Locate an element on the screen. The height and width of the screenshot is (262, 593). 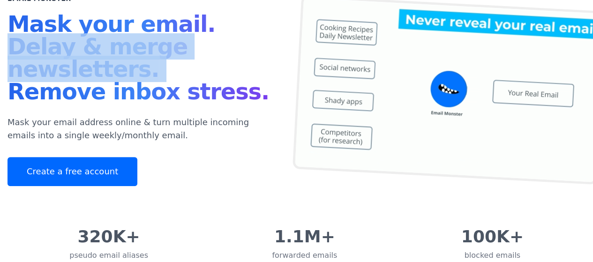
div: 320K+ is located at coordinates (109, 237).